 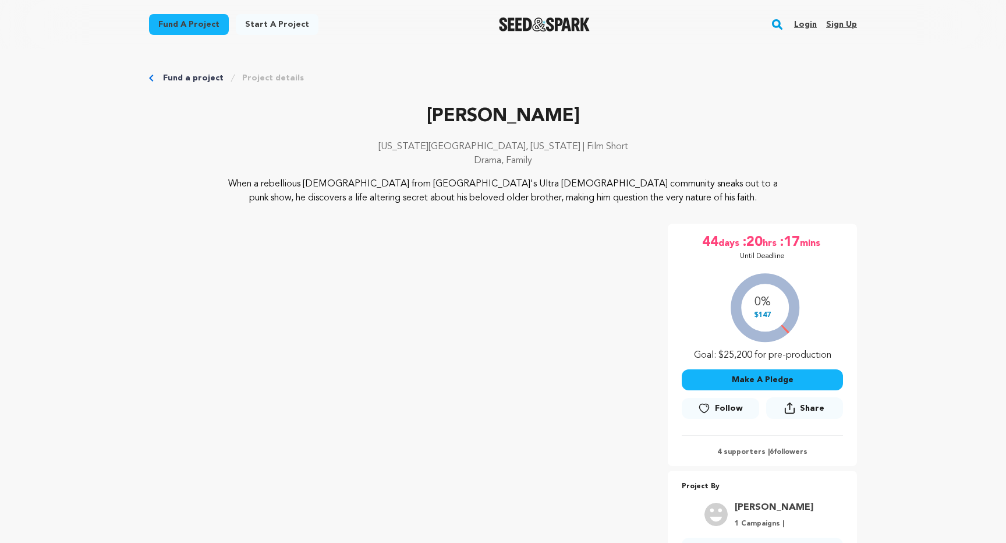 I want to click on span: 44, so click(x=710, y=242).